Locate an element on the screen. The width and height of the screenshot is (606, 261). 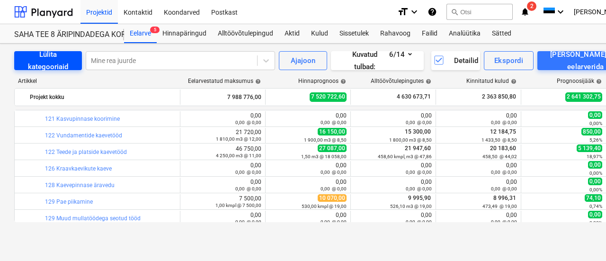
div: Eelarvestatud maksumus is located at coordinates (224, 81).